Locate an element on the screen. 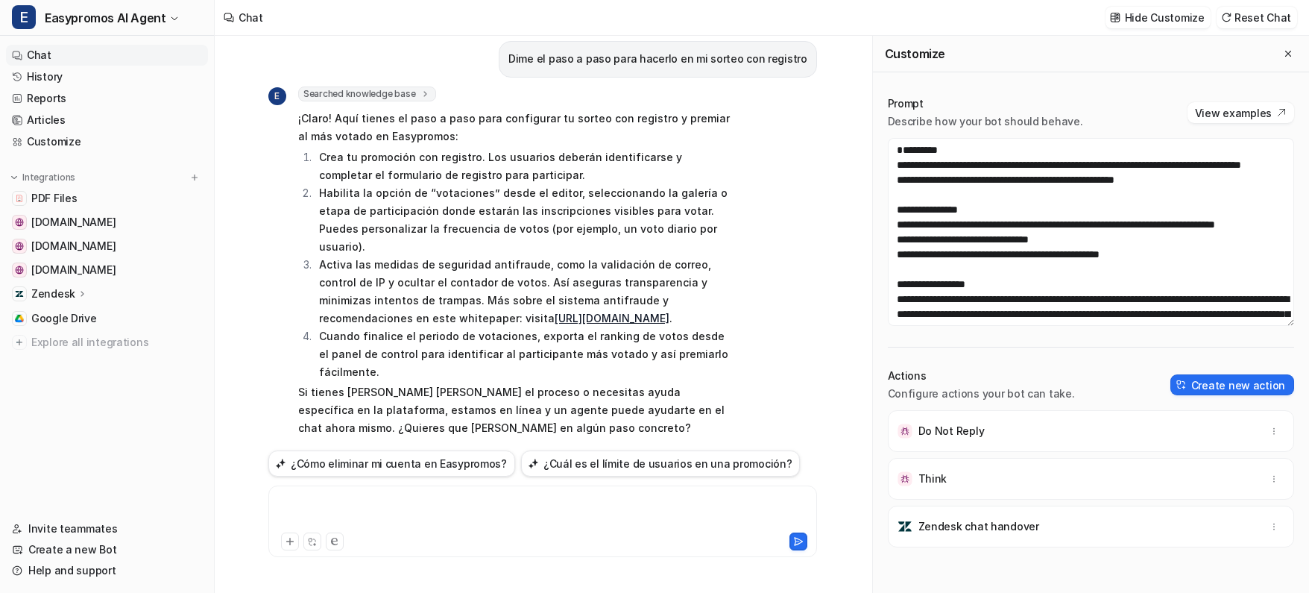 The height and width of the screenshot is (593, 1309). img: Think icon is located at coordinates (905, 479).